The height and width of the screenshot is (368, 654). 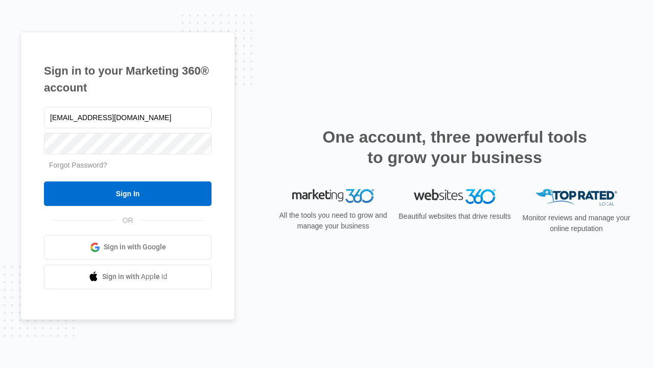 What do you see at coordinates (135, 247) in the screenshot?
I see `span: Sign in with Google` at bounding box center [135, 247].